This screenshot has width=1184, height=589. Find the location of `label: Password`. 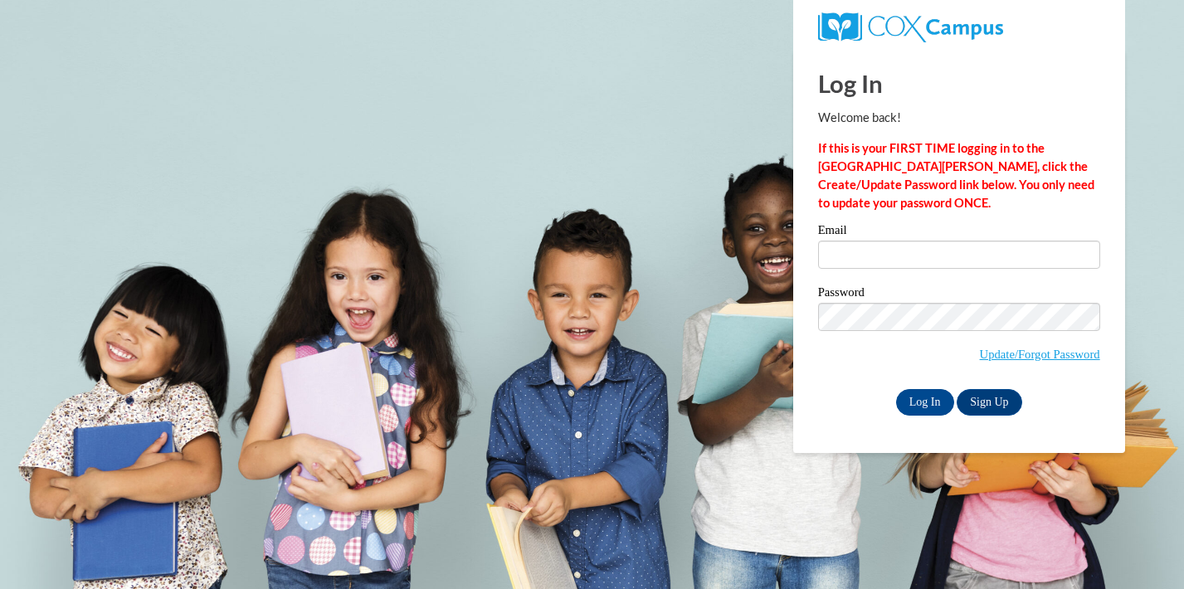

label: Password is located at coordinates (959, 295).